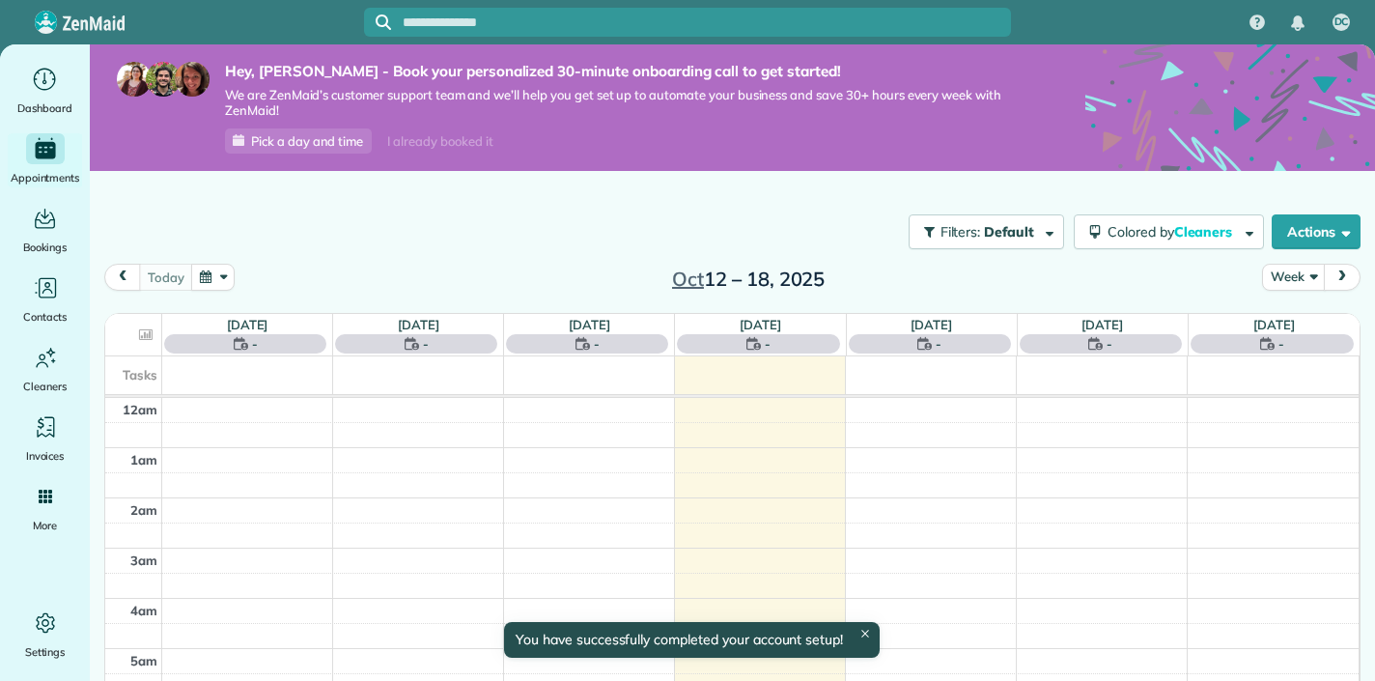  What do you see at coordinates (44, 525) in the screenshot?
I see `span: More` at bounding box center [44, 525].